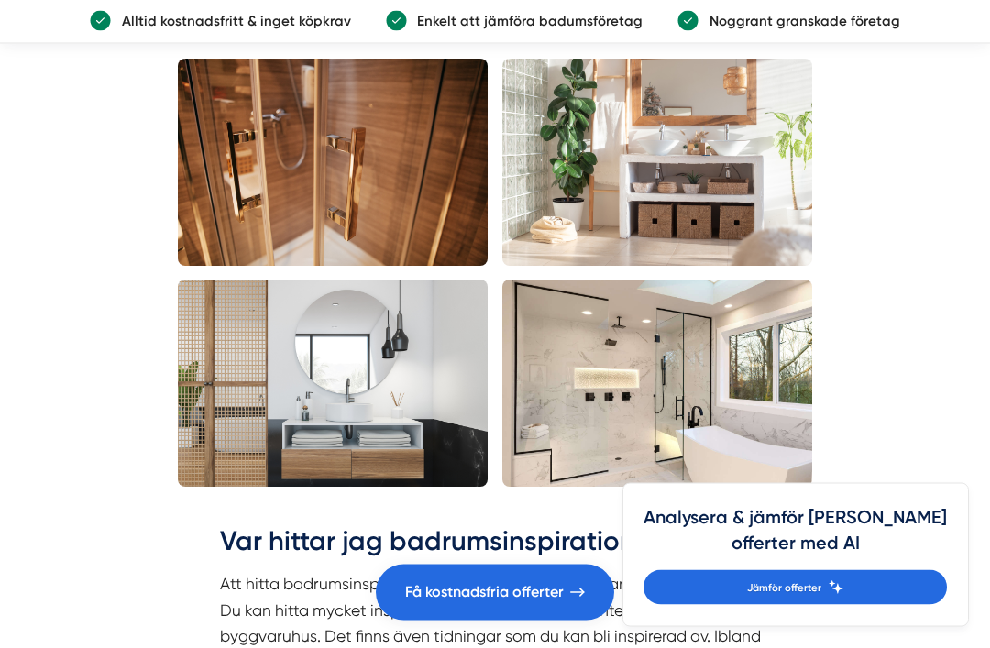 The height and width of the screenshot is (648, 990). I want to click on a: Få kostnadsfria offerter, so click(495, 592).